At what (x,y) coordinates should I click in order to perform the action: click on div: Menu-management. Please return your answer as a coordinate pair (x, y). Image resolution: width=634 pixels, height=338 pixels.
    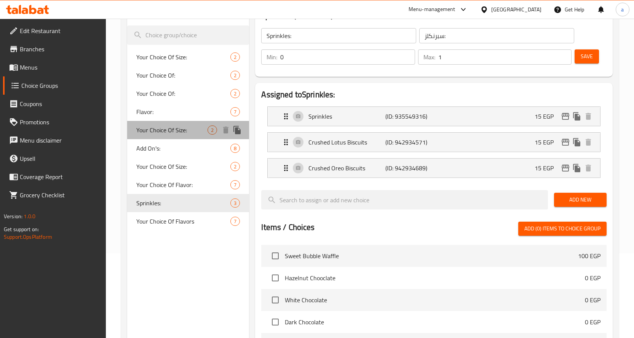
    Looking at the image, I should click on (432, 10).